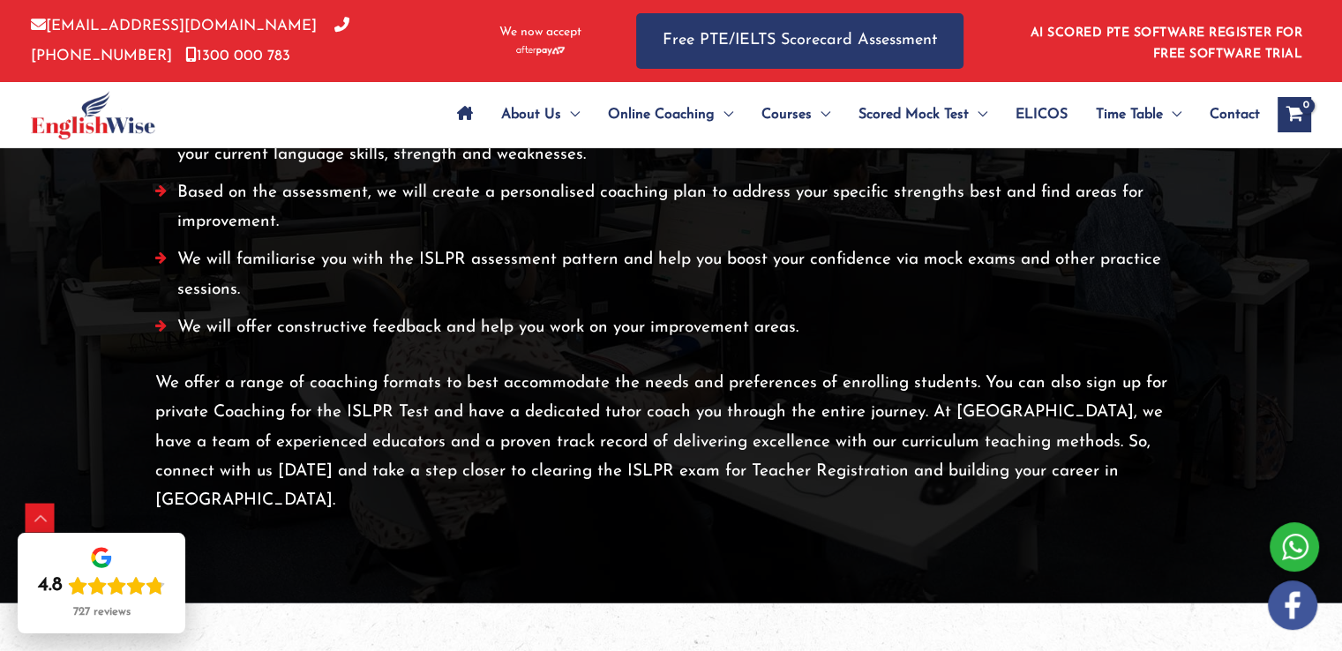 The height and width of the screenshot is (651, 1342). I want to click on nav: Site Navigation: Main Menu, so click(851, 115).